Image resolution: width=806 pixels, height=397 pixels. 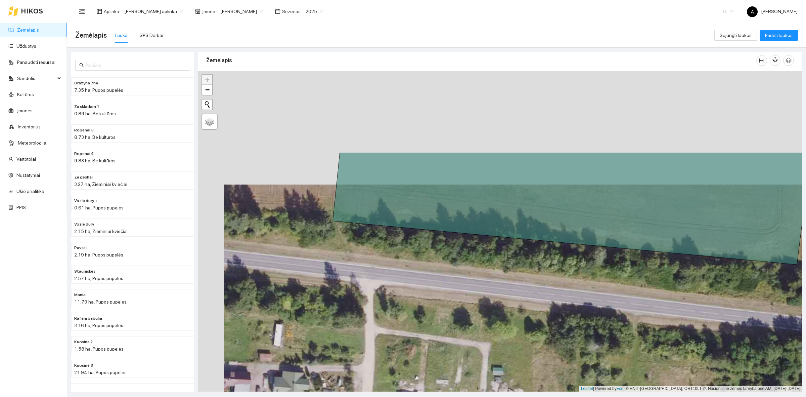 I want to click on button: column-width, so click(x=762, y=60).